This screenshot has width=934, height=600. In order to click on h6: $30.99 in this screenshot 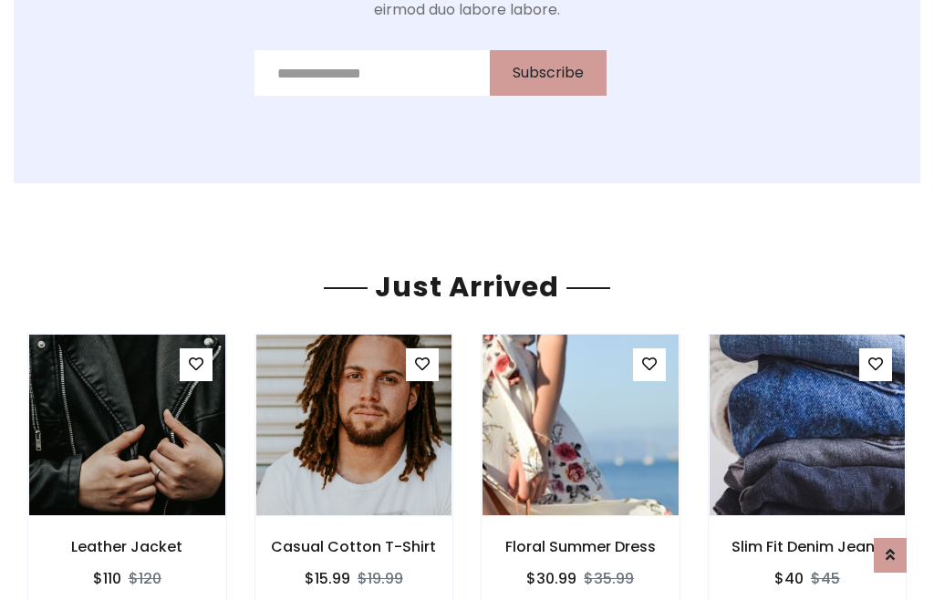, I will do `click(551, 579)`.